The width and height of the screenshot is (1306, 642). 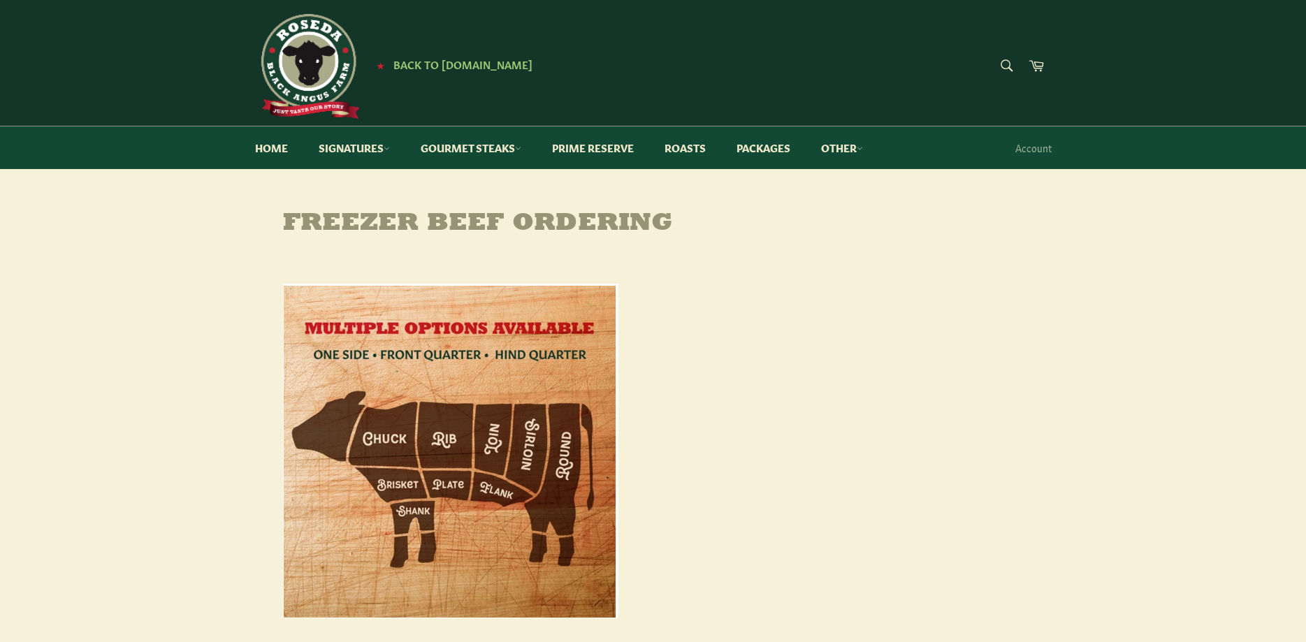 I want to click on a: Roasts, so click(x=685, y=147).